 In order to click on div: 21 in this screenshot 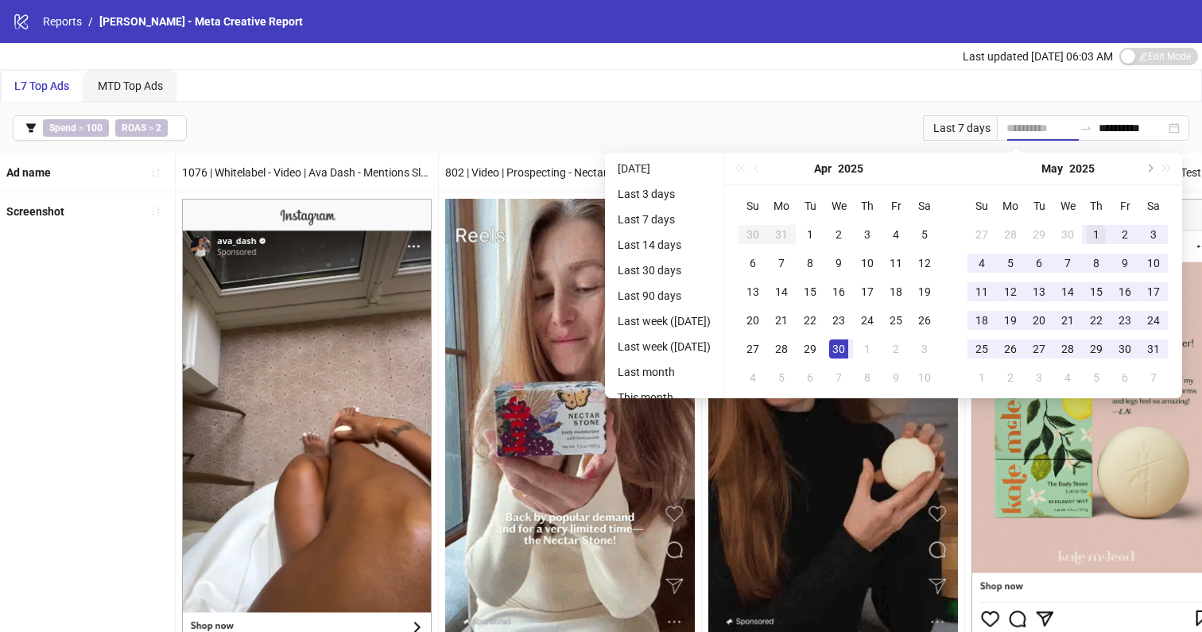, I will do `click(1067, 320)`.